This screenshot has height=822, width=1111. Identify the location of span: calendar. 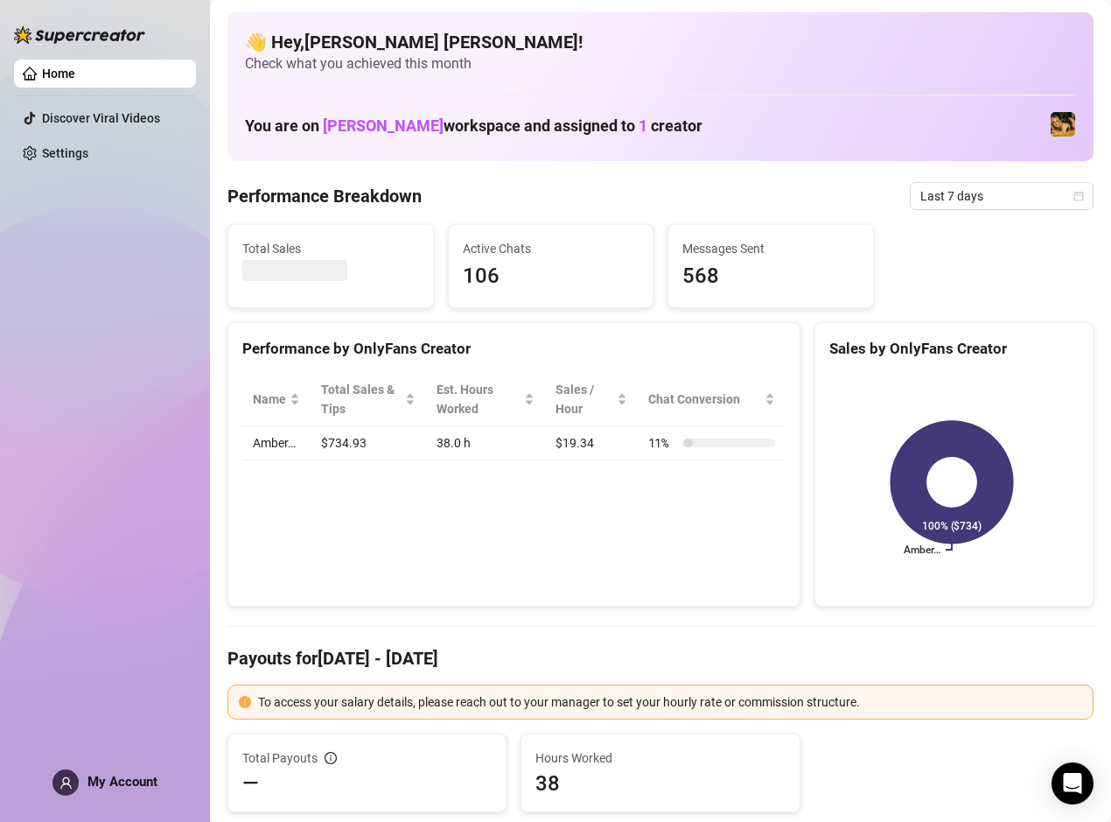
(1079, 196).